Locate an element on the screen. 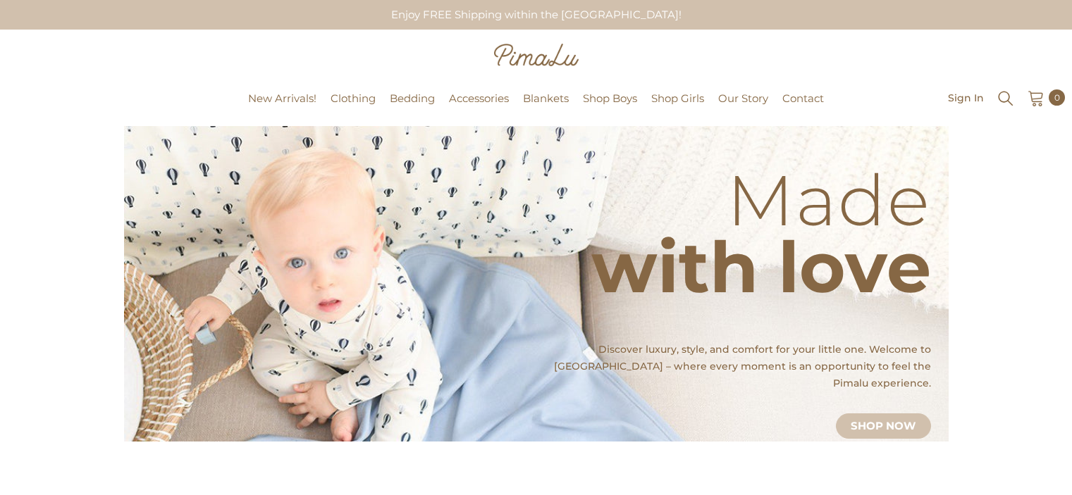  a: Bedding is located at coordinates (412, 108).